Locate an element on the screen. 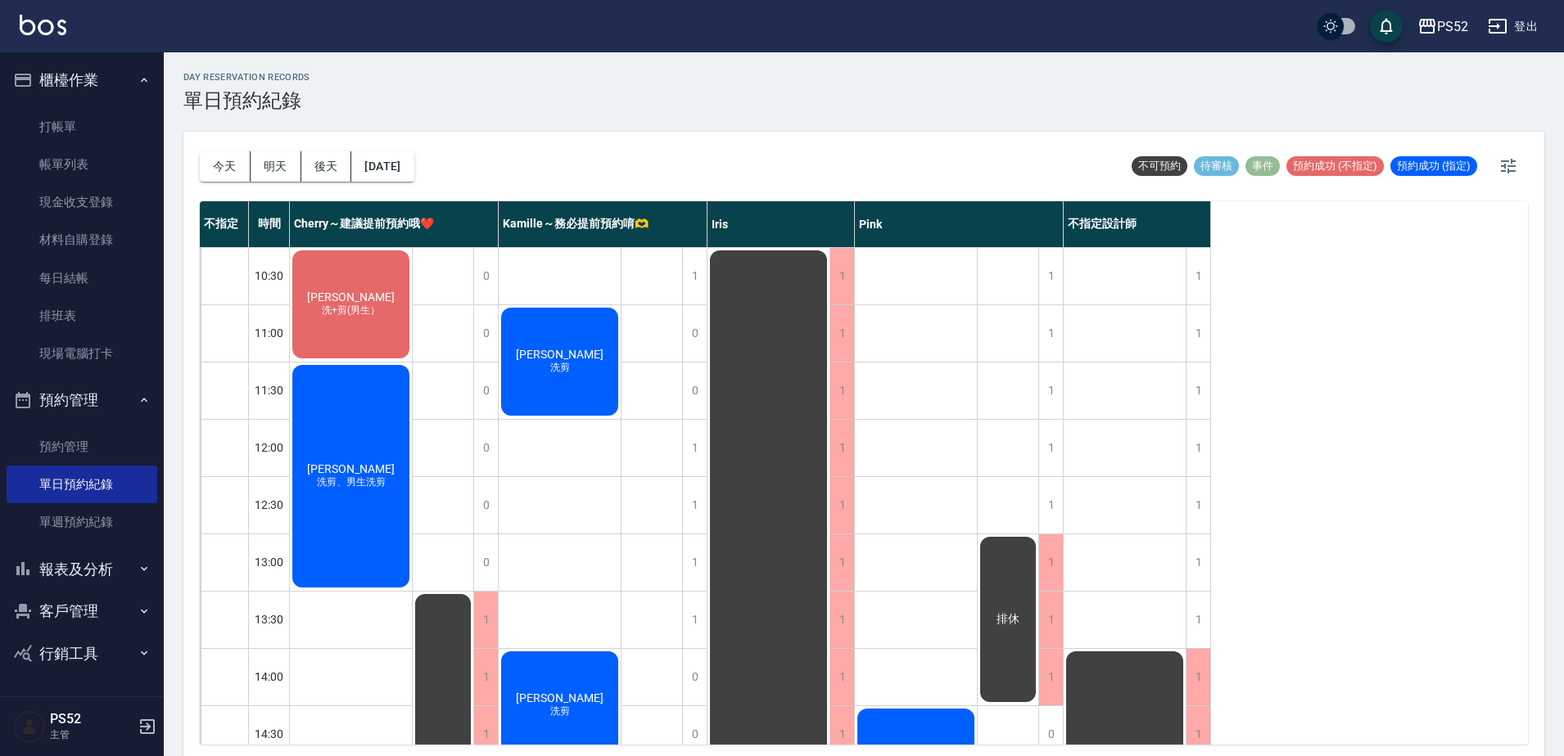  div: PS52 is located at coordinates (1452, 26).